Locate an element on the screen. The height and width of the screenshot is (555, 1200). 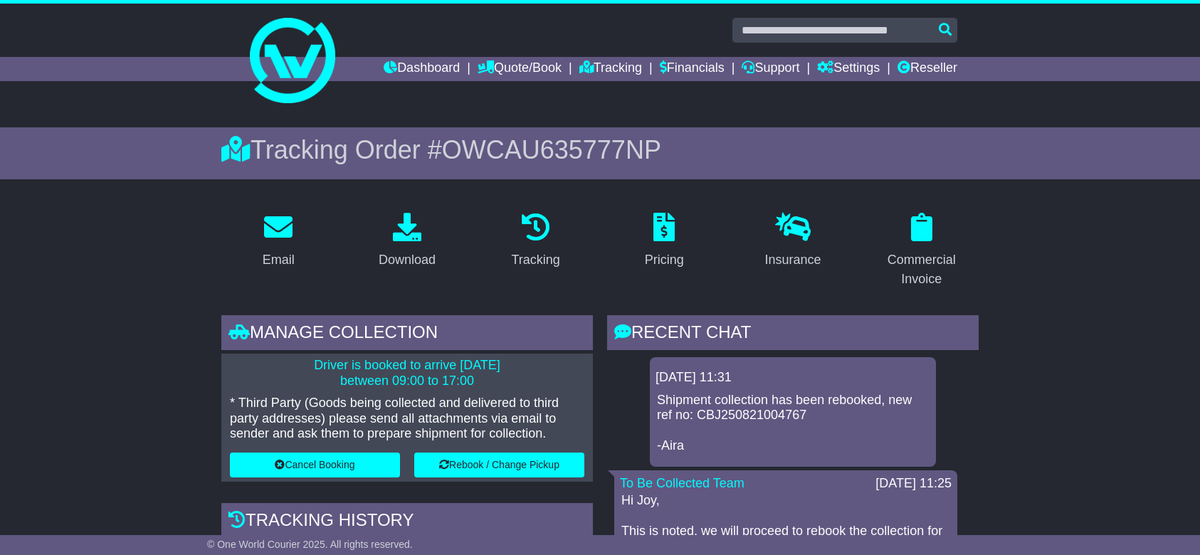
div: Manage collection is located at coordinates (407, 334).